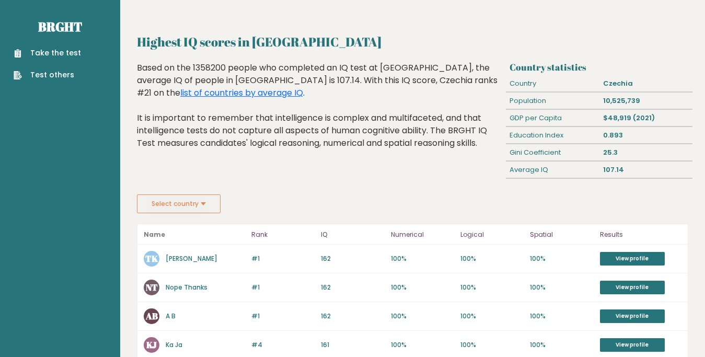 This screenshot has width=705, height=357. I want to click on button: Select country, so click(179, 204).